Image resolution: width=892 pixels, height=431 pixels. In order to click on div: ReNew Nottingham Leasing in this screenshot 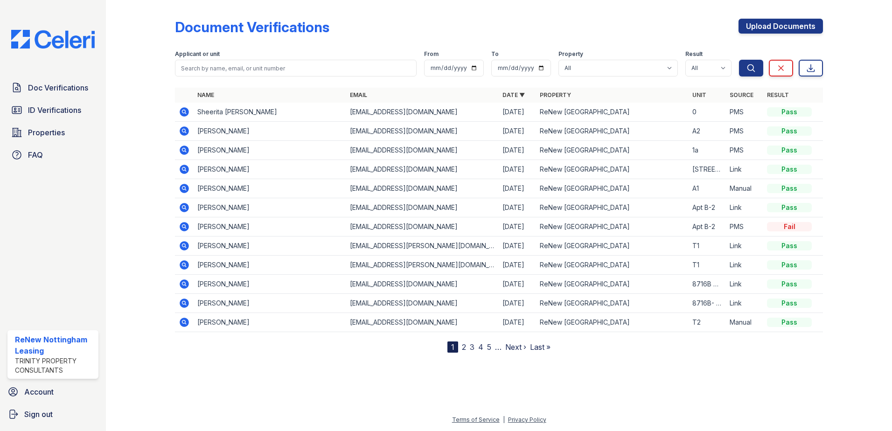, I will do `click(55, 345)`.